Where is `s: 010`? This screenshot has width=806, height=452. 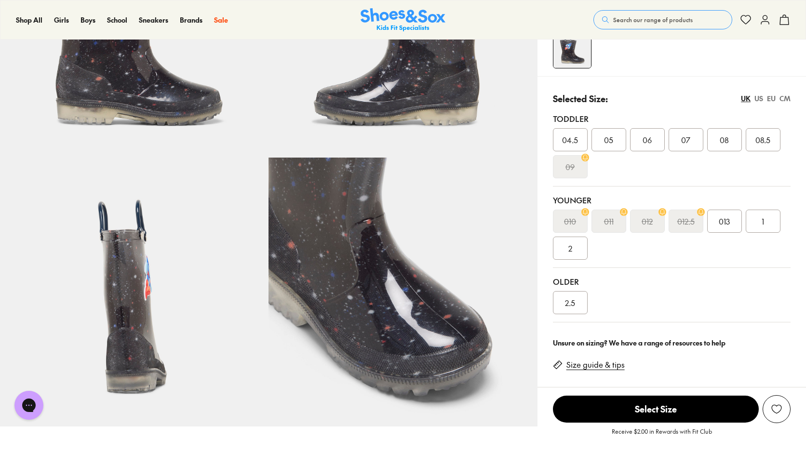
s: 010 is located at coordinates (570, 221).